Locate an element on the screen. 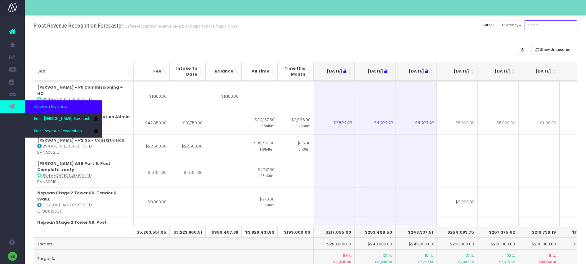 The image size is (586, 264). td: $42,850.00 is located at coordinates (152, 123).